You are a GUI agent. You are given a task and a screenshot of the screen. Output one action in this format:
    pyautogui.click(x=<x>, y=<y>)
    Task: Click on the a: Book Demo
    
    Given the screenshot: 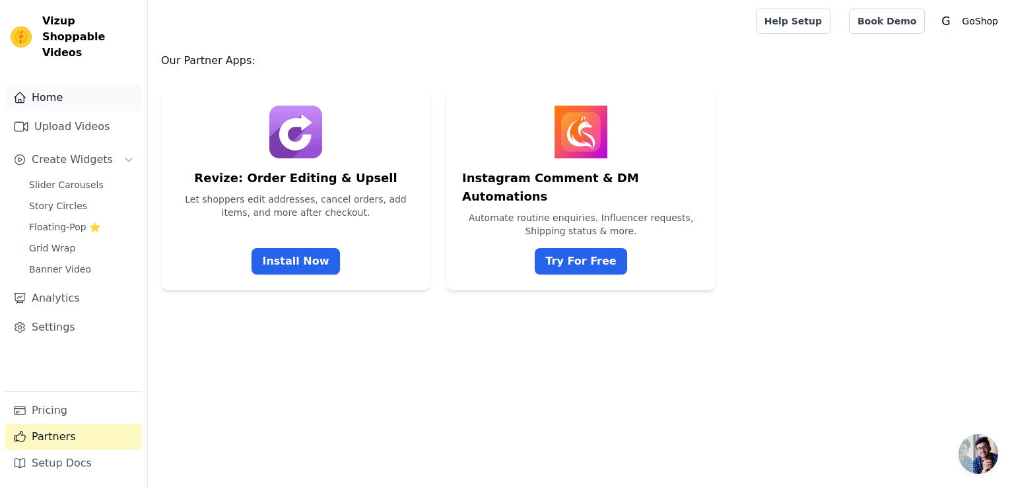 What is the action you would take?
    pyautogui.click(x=887, y=21)
    